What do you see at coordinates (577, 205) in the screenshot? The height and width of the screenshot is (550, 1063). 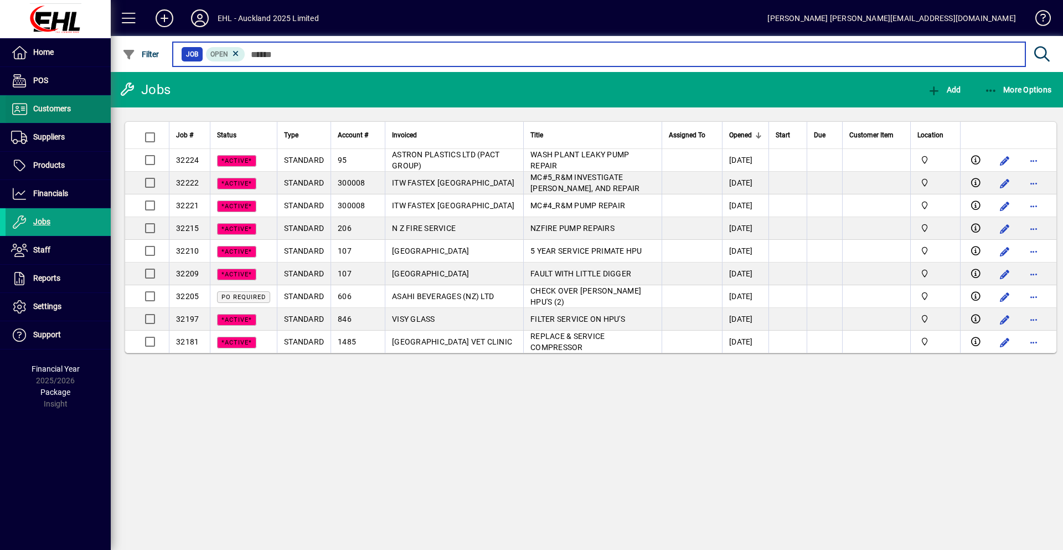 I see `span: MC#4_R&M PUMP REPAIR` at bounding box center [577, 205].